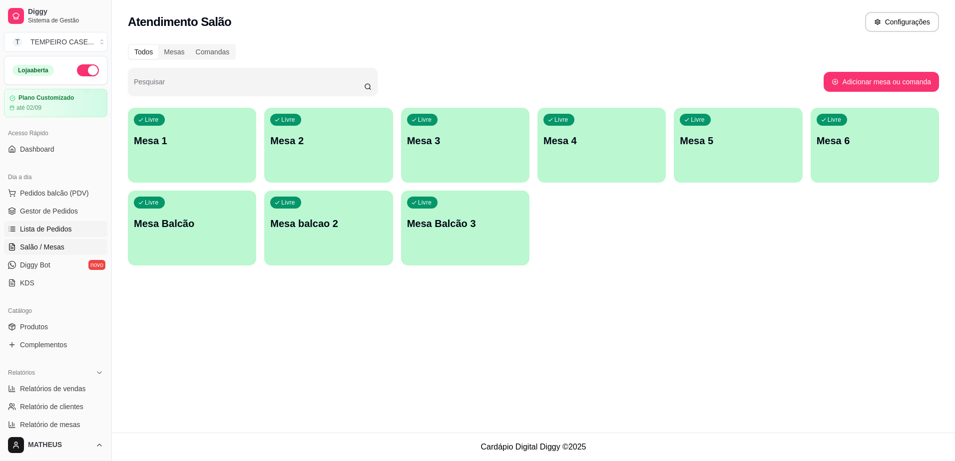 The image size is (955, 461). Describe the element at coordinates (46, 98) in the screenshot. I see `article: Plano Customizado` at that location.